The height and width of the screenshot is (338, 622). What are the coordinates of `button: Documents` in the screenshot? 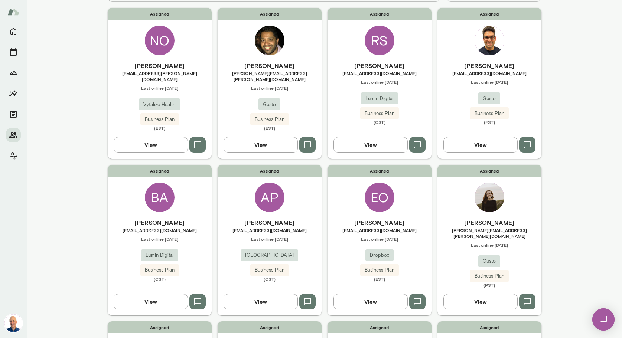 It's located at (13, 114).